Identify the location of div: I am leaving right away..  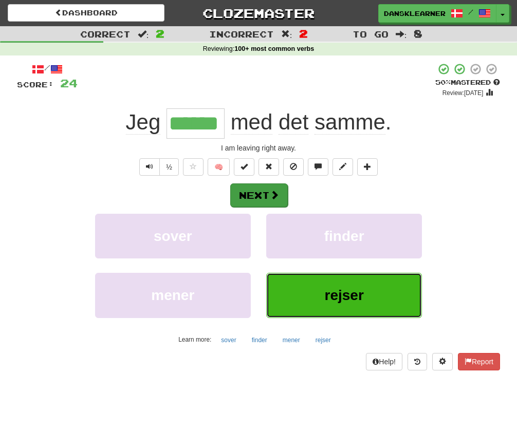
(259, 148).